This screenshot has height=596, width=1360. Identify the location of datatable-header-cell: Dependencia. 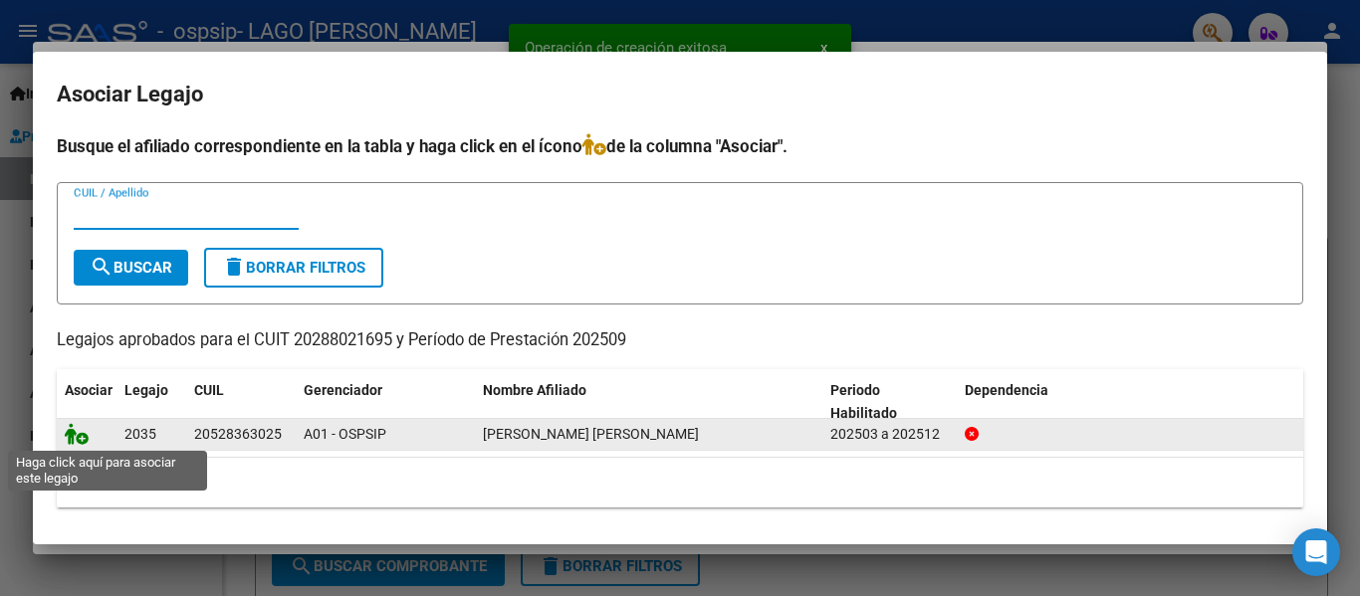
(1130, 402).